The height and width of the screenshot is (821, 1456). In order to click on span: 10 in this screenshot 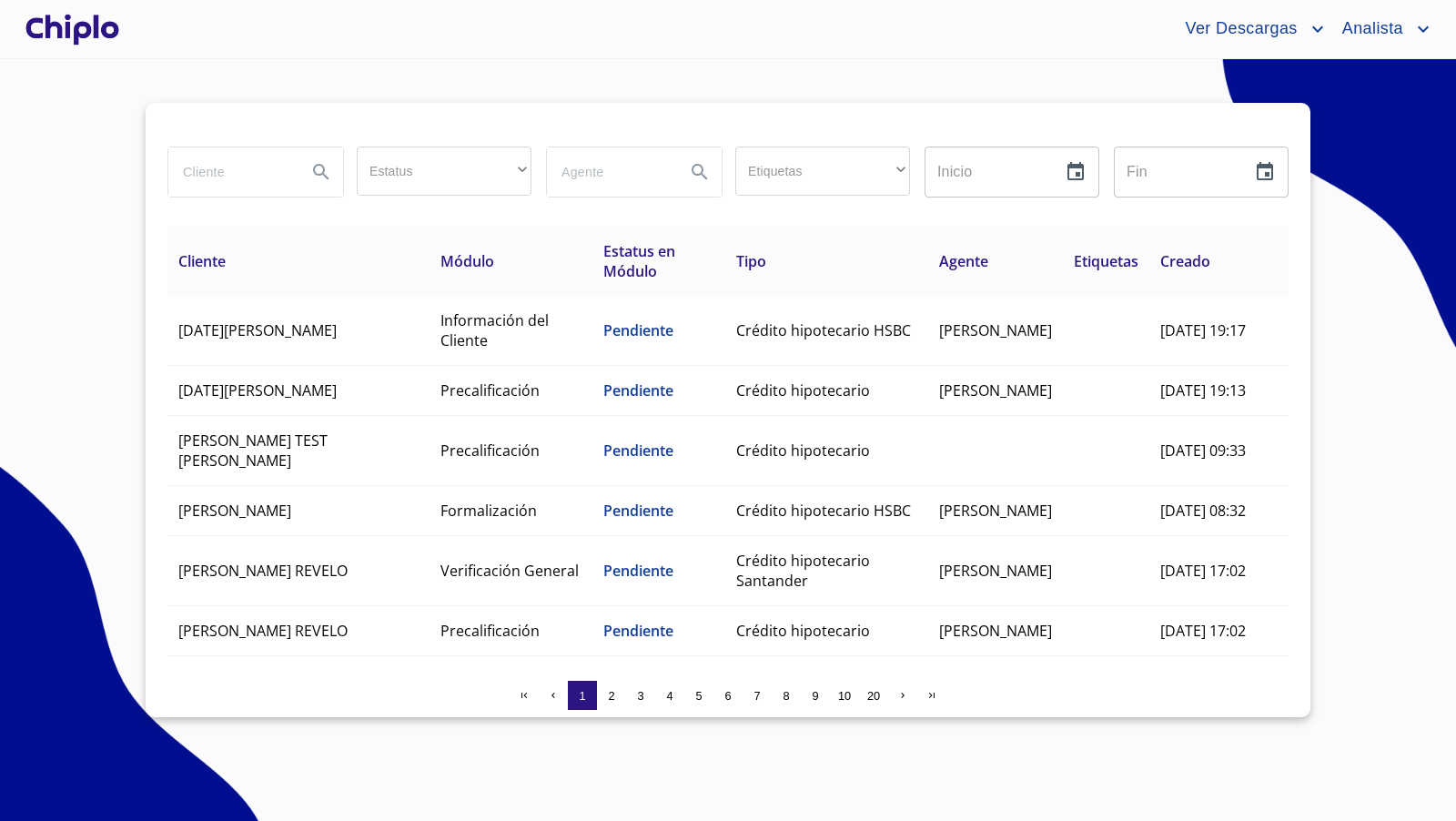, I will do `click(844, 696)`.